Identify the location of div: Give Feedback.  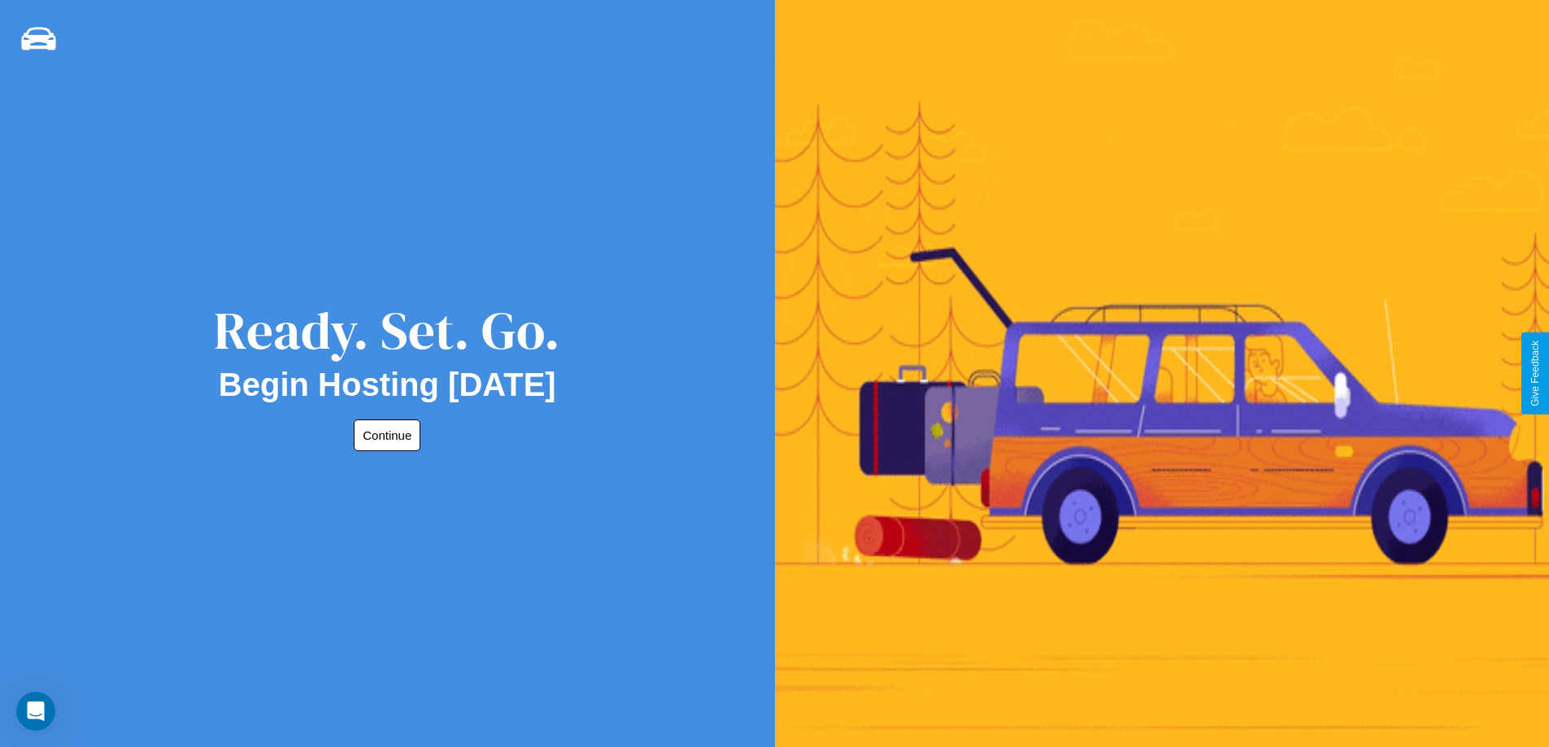
(1535, 373).